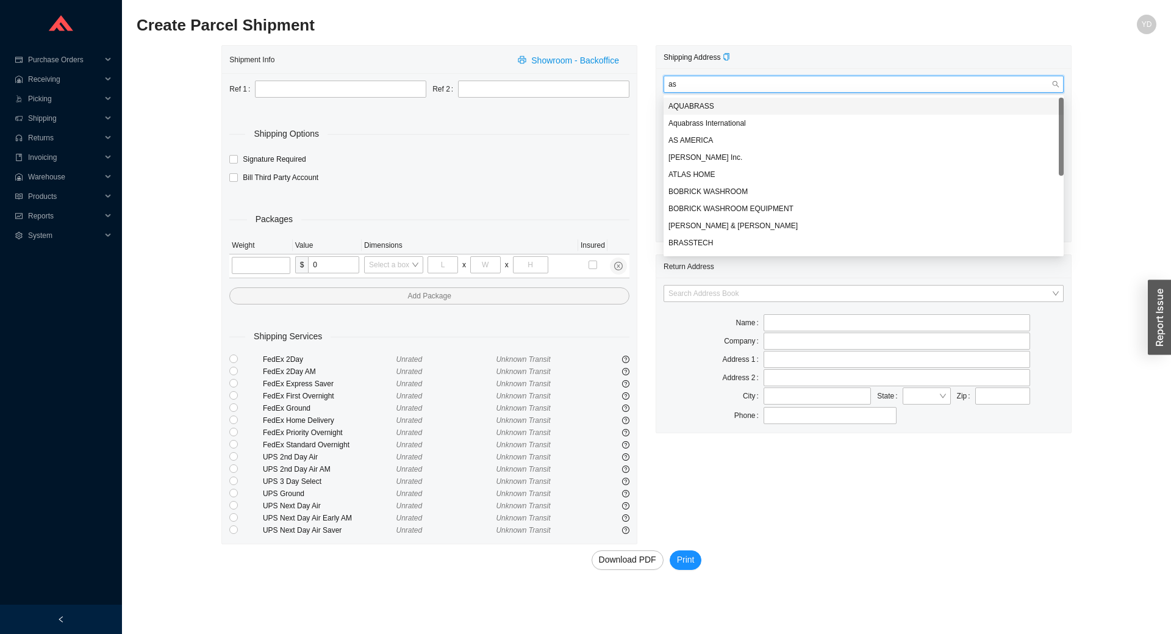 This screenshot has width=1171, height=634. Describe the element at coordinates (628, 560) in the screenshot. I see `button: Download PDF` at that location.